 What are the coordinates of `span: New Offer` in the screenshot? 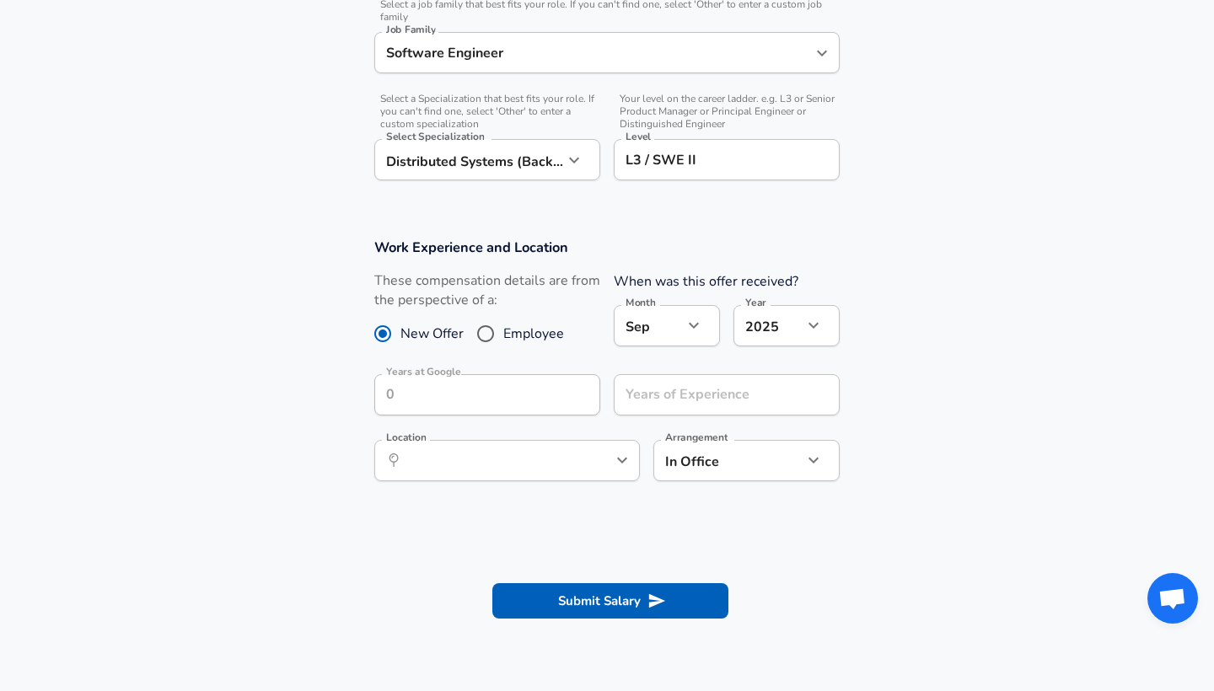 It's located at (432, 334).